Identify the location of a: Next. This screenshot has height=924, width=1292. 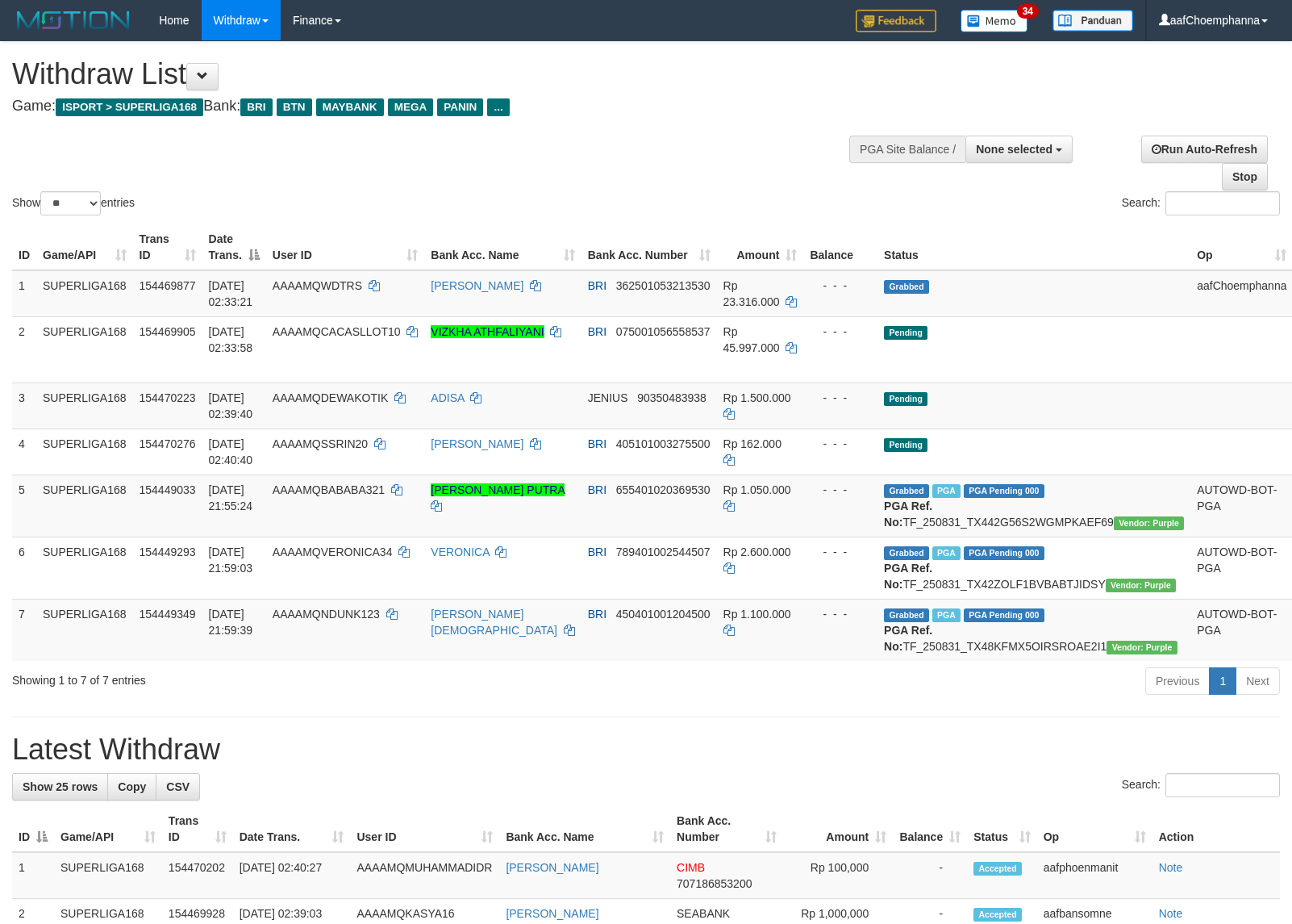
(1257, 681).